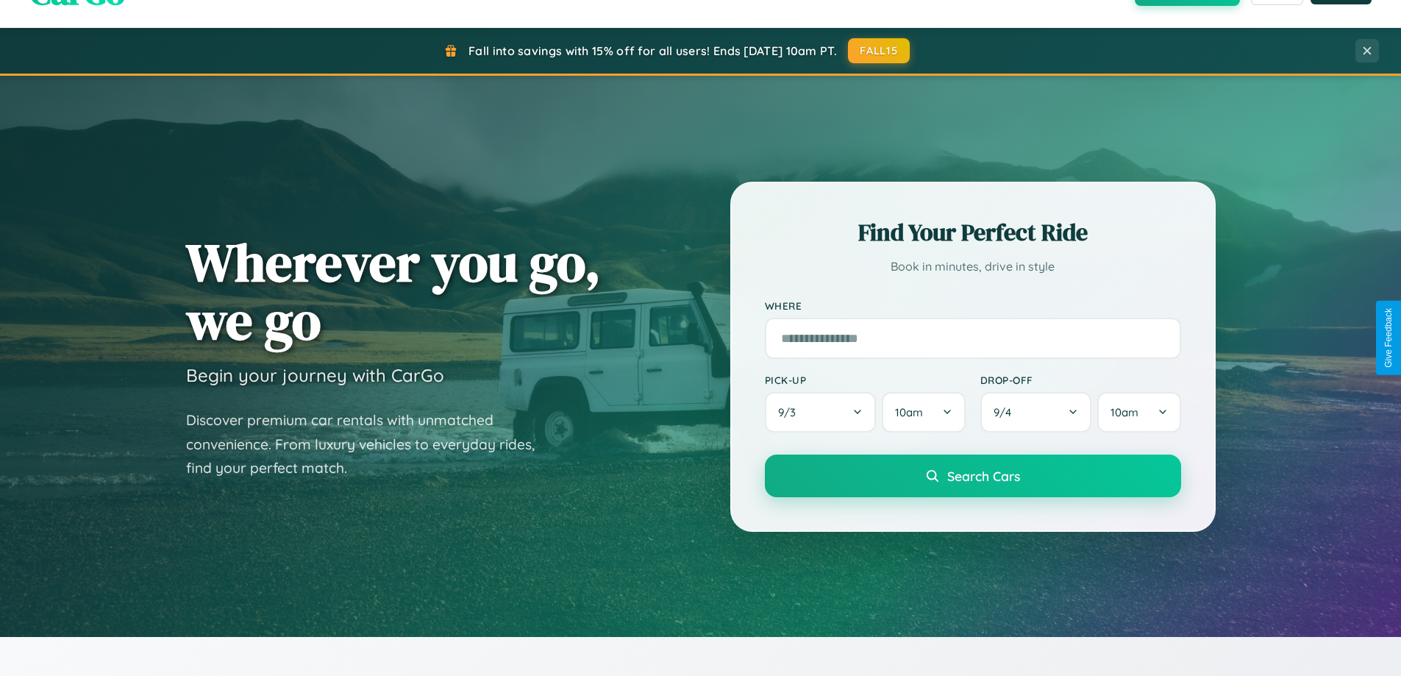 This screenshot has width=1401, height=676. I want to click on button: Search Cars, so click(973, 476).